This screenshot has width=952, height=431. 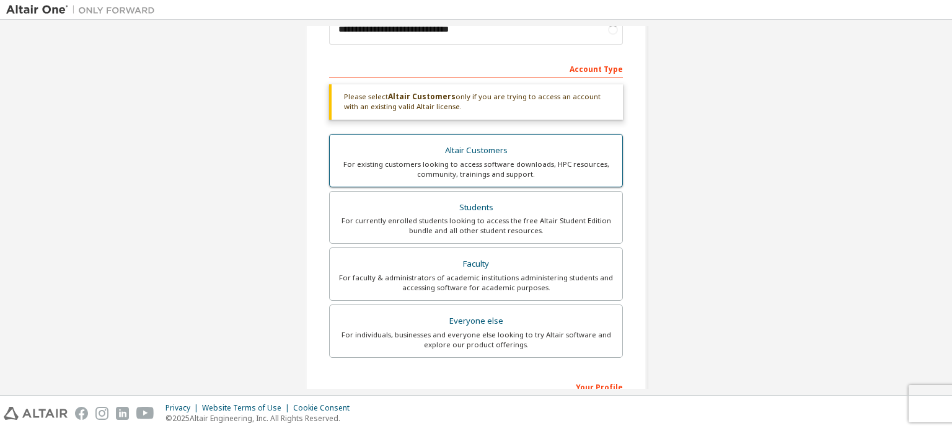 I want to click on div: For existing customers looking to access software downloads, HPC resources, community, trainings ..., so click(x=476, y=169).